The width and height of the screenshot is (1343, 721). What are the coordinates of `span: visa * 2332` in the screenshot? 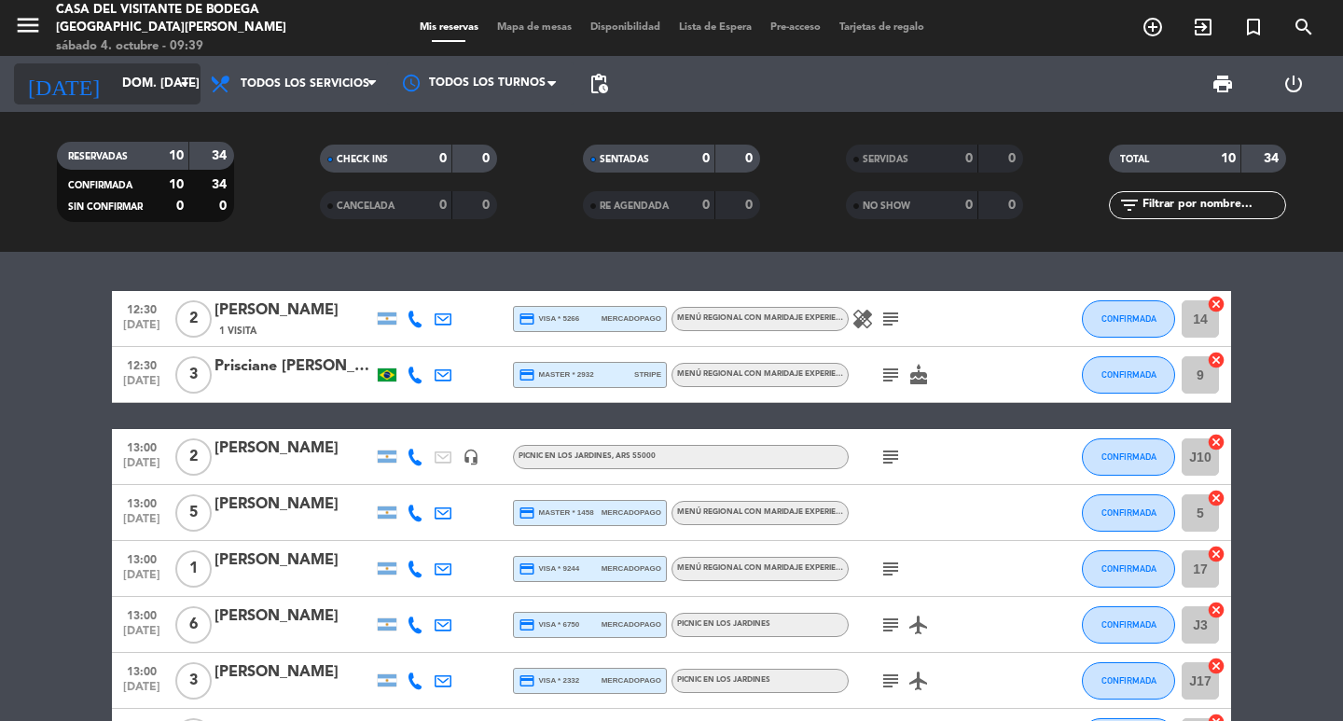 It's located at (548, 681).